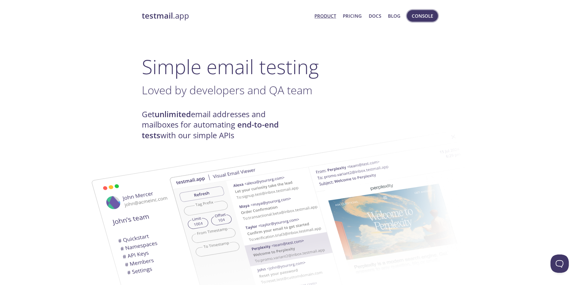  What do you see at coordinates (375, 16) in the screenshot?
I see `a: Docs` at bounding box center [375, 16].